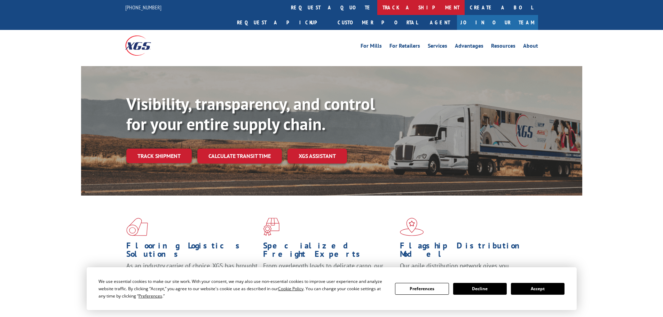 This screenshot has width=663, height=317. Describe the element at coordinates (329, 252) in the screenshot. I see `h1: Specialized Freight Experts` at that location.